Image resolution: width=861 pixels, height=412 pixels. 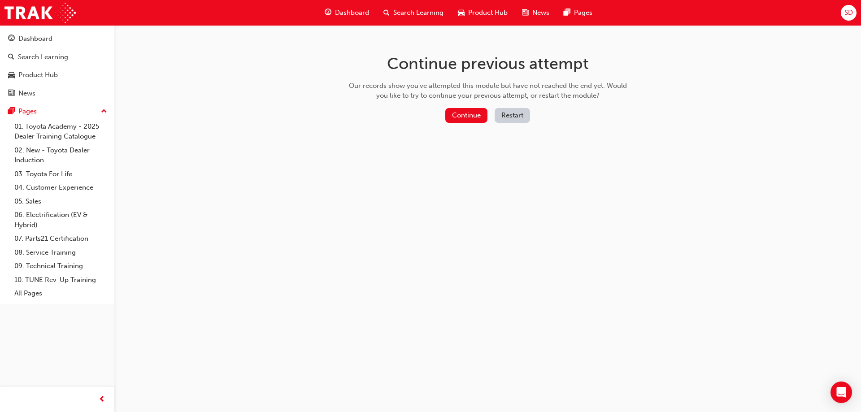 I want to click on div: Our records show you've attempted this module but have not reached the end yet. Would you like to..., so click(x=488, y=91).